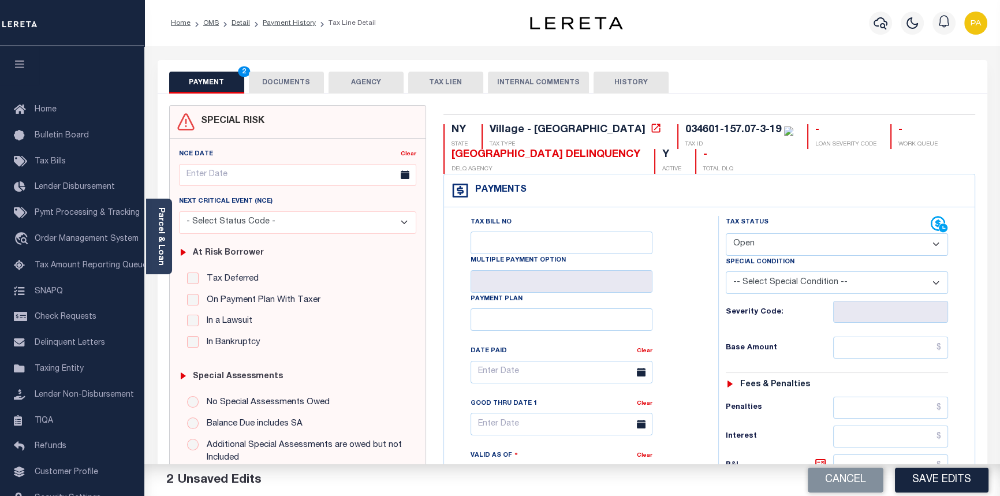 Image resolution: width=1000 pixels, height=496 pixels. I want to click on label: Payment Plan, so click(497, 299).